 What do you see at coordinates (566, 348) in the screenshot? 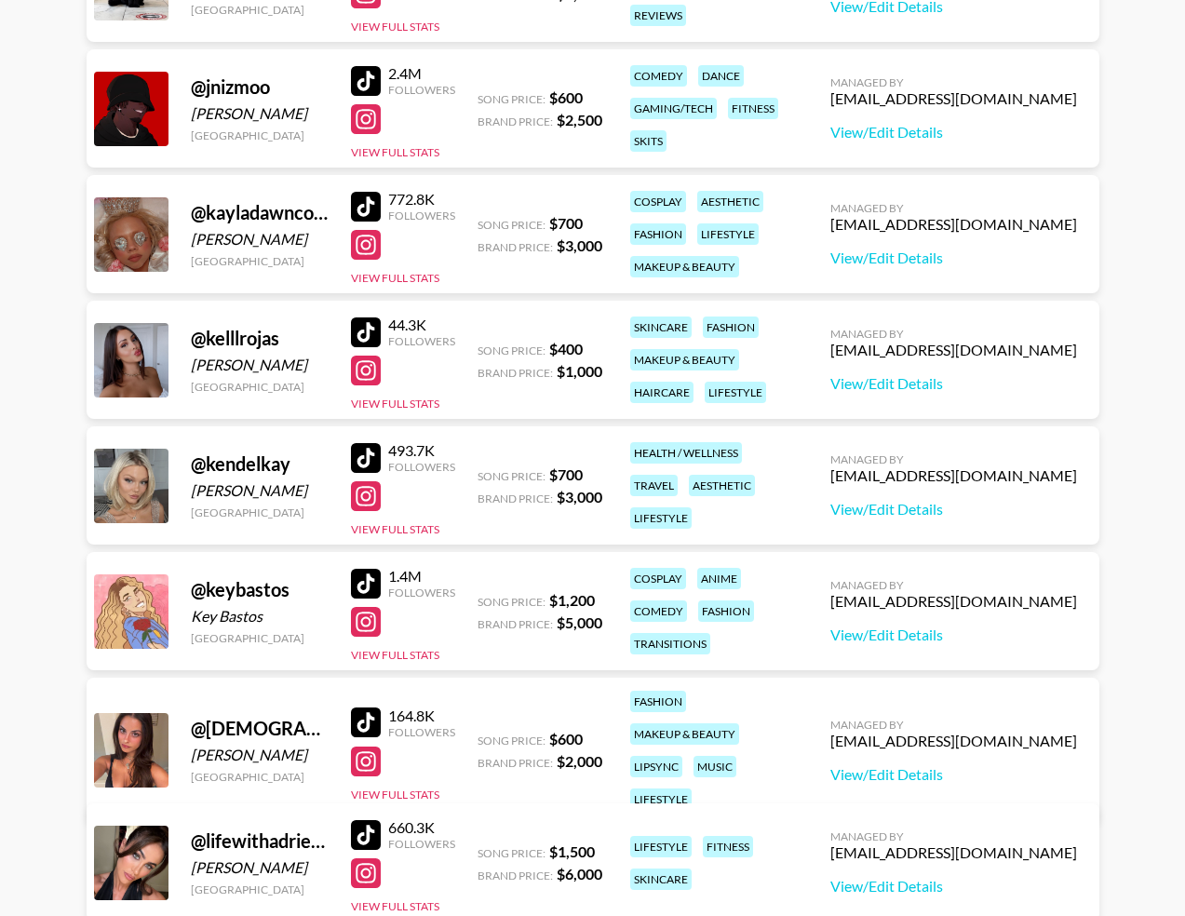
I see `strong: $ 400` at bounding box center [566, 348].